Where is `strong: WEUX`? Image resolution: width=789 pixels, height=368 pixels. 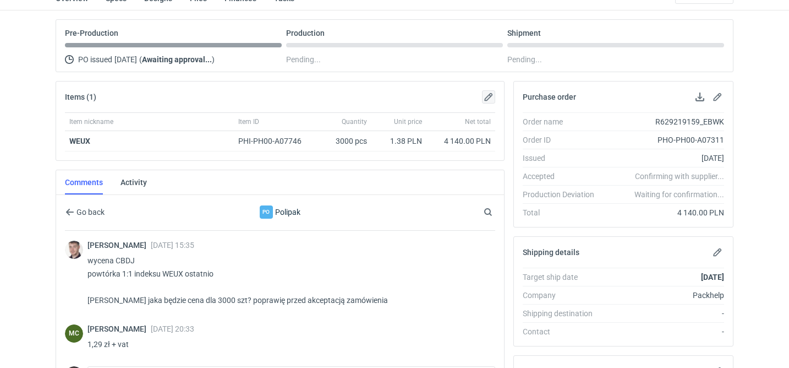 strong: WEUX is located at coordinates (80, 141).